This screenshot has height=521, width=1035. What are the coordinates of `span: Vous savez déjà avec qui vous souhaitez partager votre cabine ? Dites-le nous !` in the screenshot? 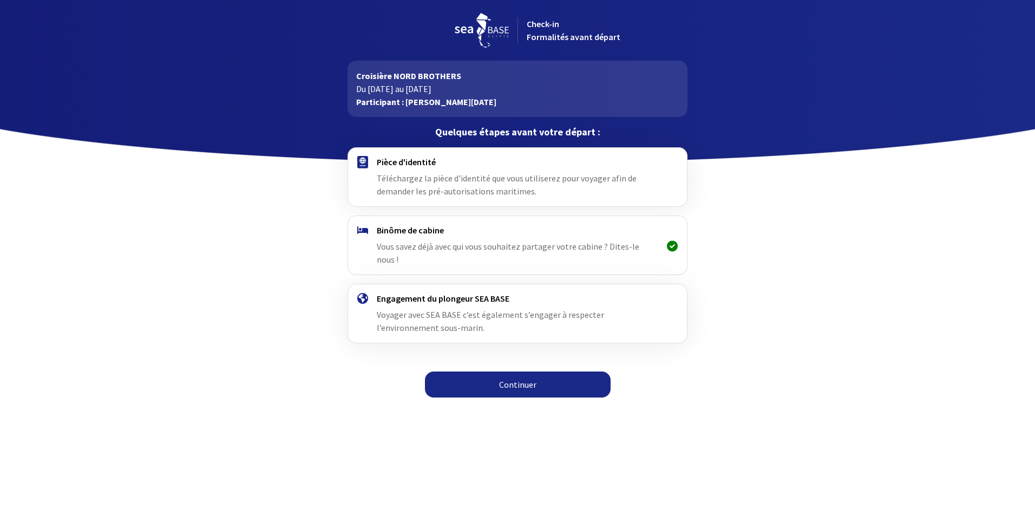 It's located at (508, 253).